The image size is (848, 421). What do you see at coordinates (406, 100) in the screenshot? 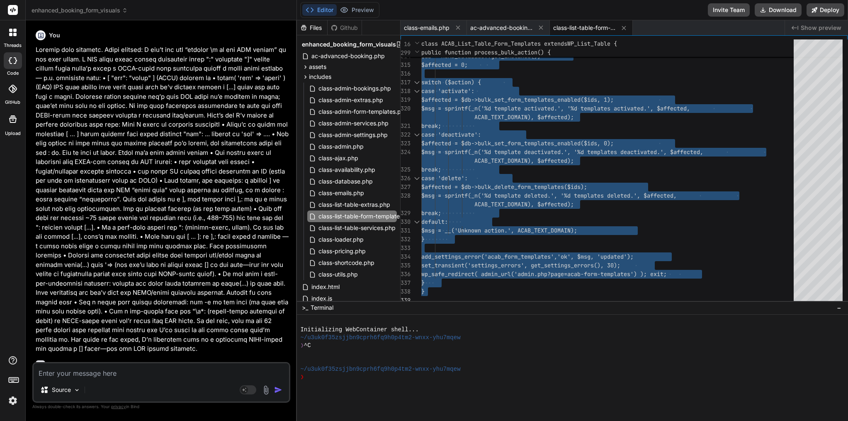
I see `div: 319` at bounding box center [406, 100].